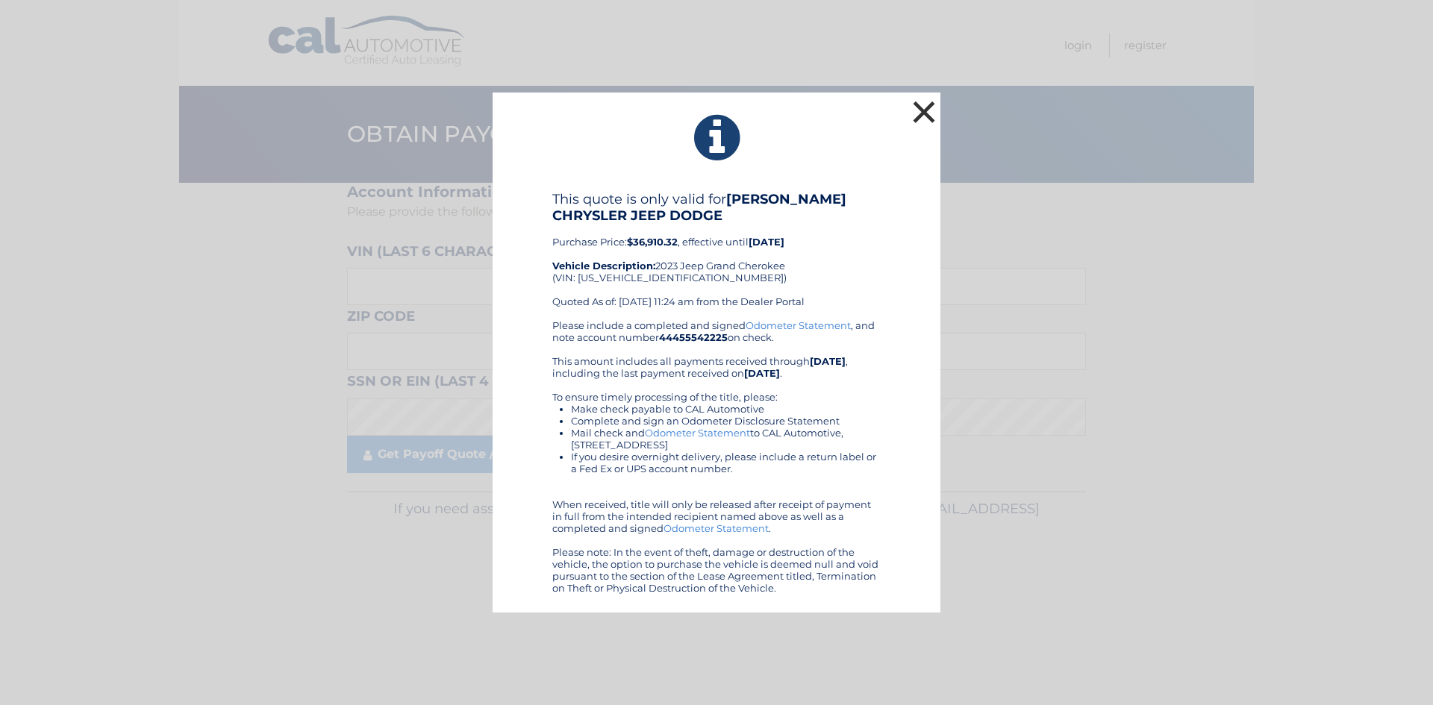 The image size is (1433, 705). Describe the element at coordinates (604, 266) in the screenshot. I see `strong: Vehicle Description:` at that location.